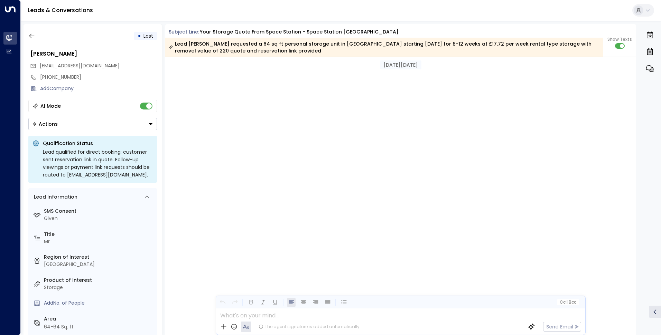 This screenshot has height=335, width=661. I want to click on label: Product of Interest, so click(99, 280).